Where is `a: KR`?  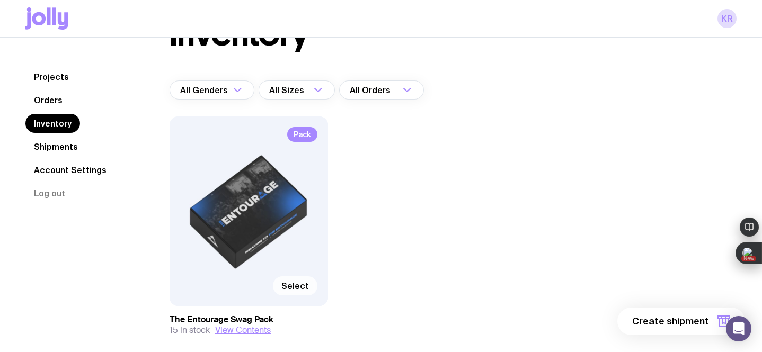 a: KR is located at coordinates (727, 19).